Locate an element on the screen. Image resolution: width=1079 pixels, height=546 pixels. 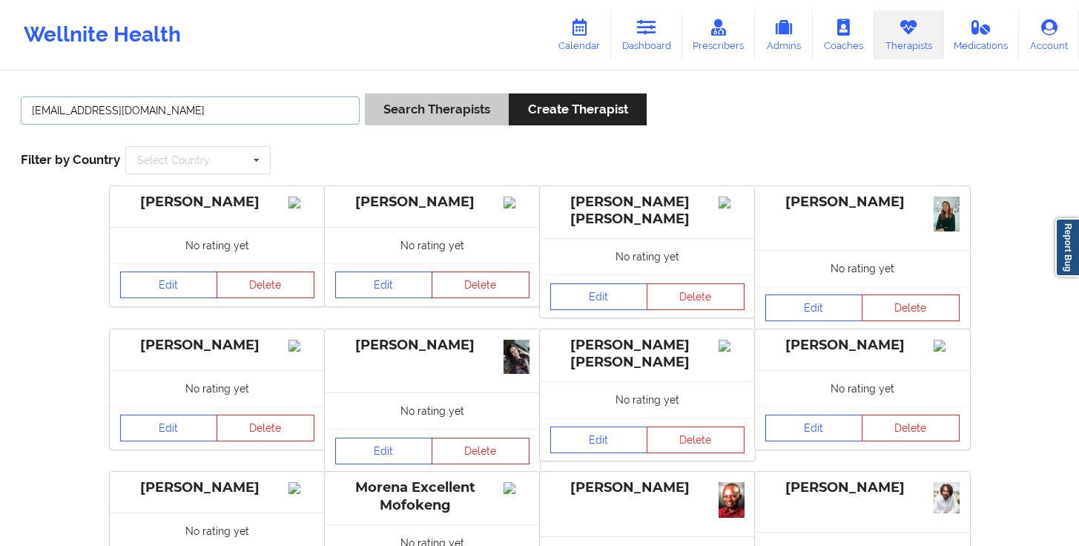
img: 210b8df5-df8e-4e8b-af09-6e2c3d8d1a2011-05-2024-10-50-23.jpg is located at coordinates (946, 497).